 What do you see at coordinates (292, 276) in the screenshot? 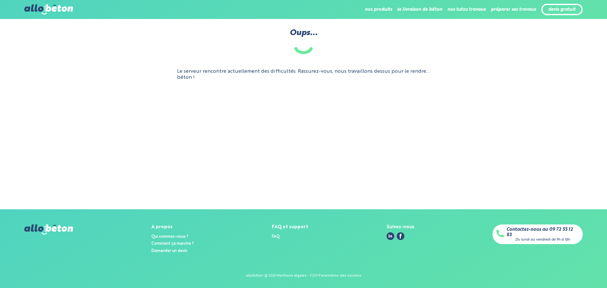
I see `a: Mentions légales` at bounding box center [292, 276].